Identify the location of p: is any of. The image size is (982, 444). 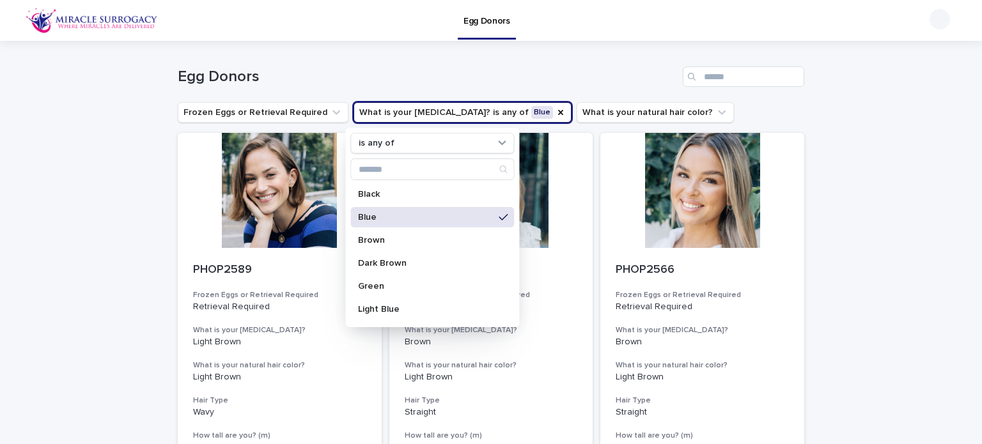
(376, 143).